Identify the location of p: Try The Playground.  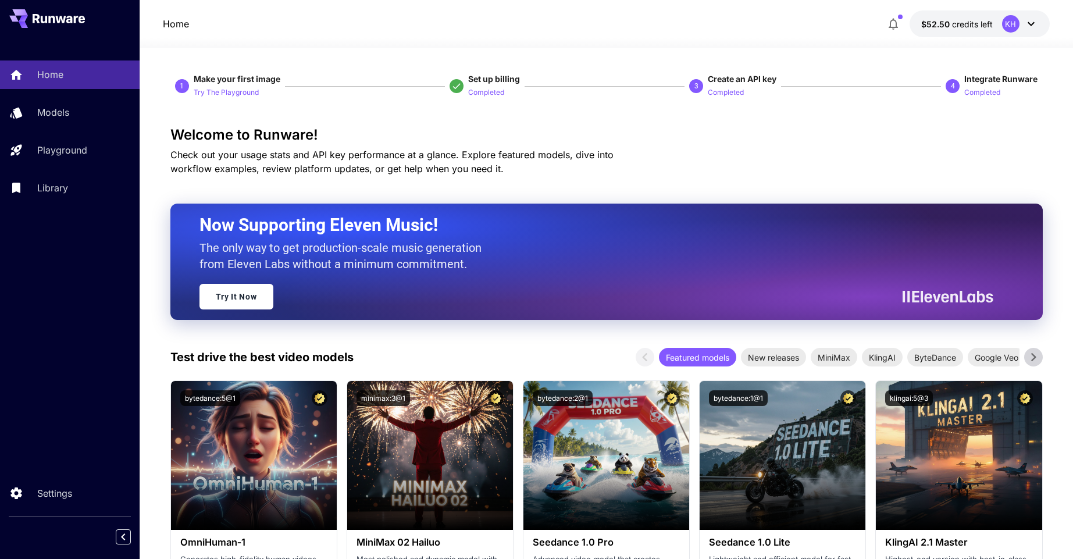
(226, 92).